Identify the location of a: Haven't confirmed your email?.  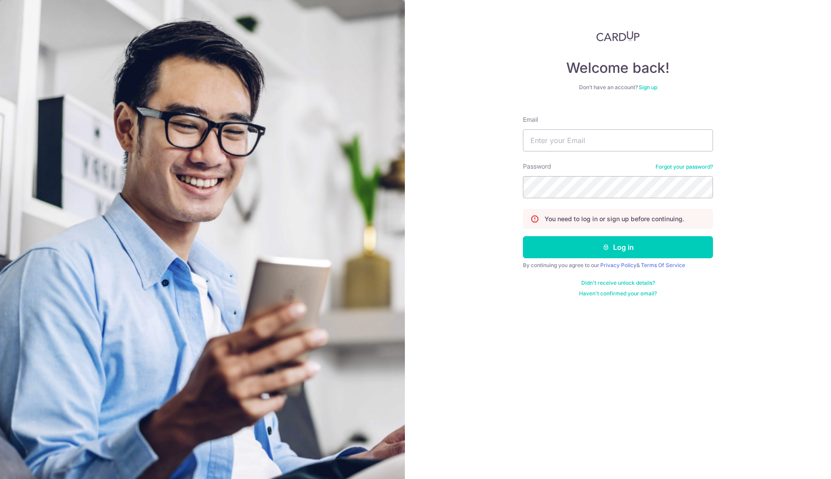
(618, 294).